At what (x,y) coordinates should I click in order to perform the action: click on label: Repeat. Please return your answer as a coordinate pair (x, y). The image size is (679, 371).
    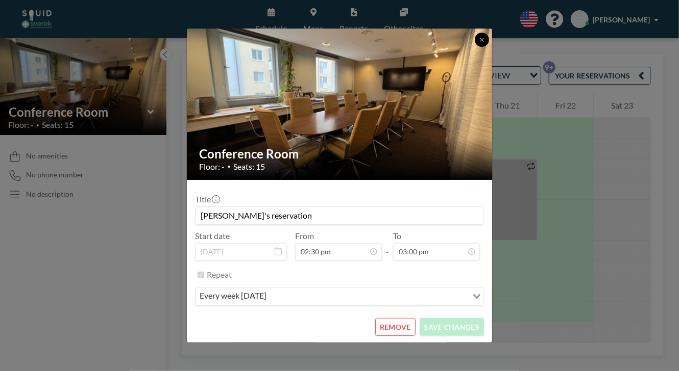
    Looking at the image, I should click on (219, 275).